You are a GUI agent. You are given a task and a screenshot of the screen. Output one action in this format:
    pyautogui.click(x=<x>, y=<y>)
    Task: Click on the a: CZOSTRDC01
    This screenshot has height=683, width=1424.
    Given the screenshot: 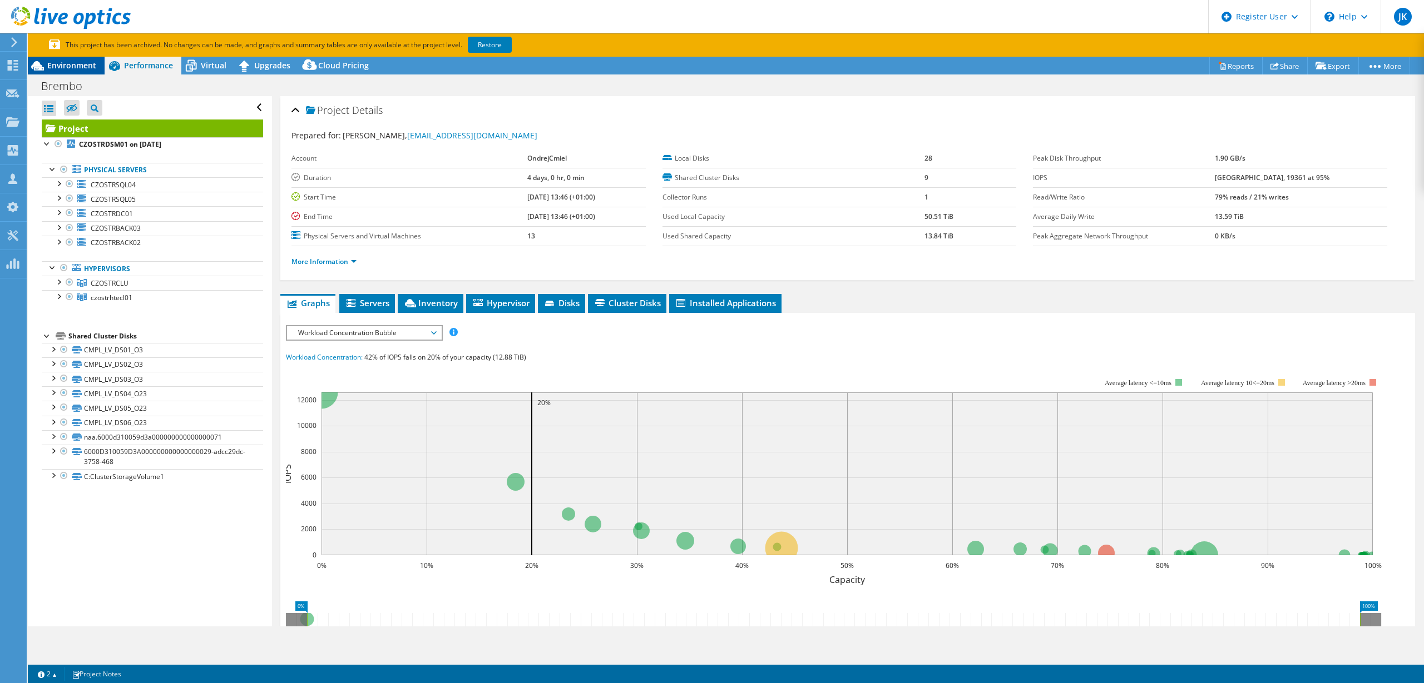 What is the action you would take?
    pyautogui.click(x=152, y=214)
    